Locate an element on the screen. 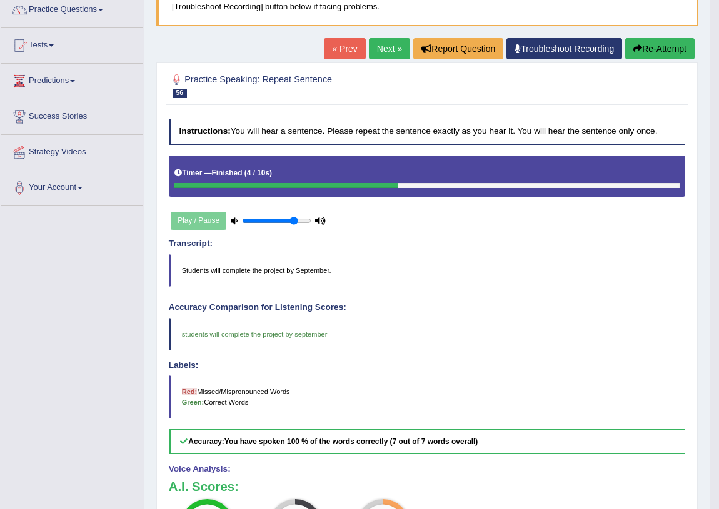  b: You have spoken 100 % of the words correctly (7 out of 7 words overall) is located at coordinates (351, 442).